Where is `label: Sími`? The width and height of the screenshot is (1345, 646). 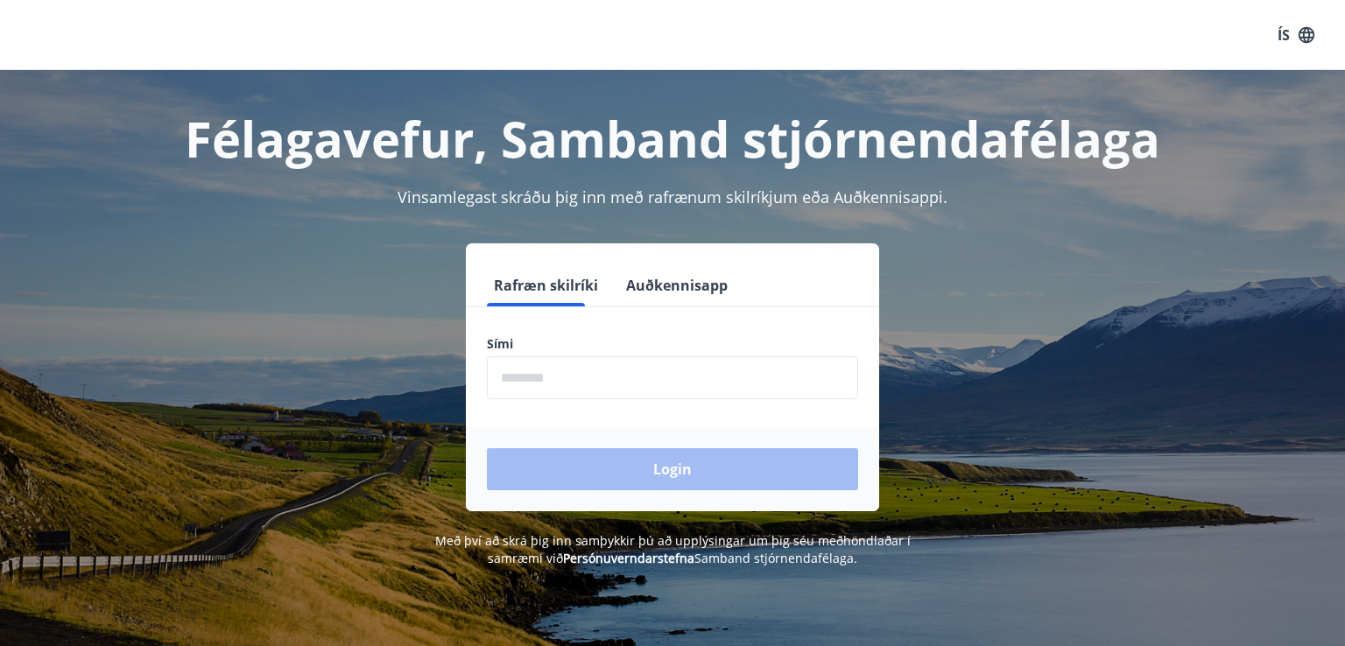 label: Sími is located at coordinates (672, 344).